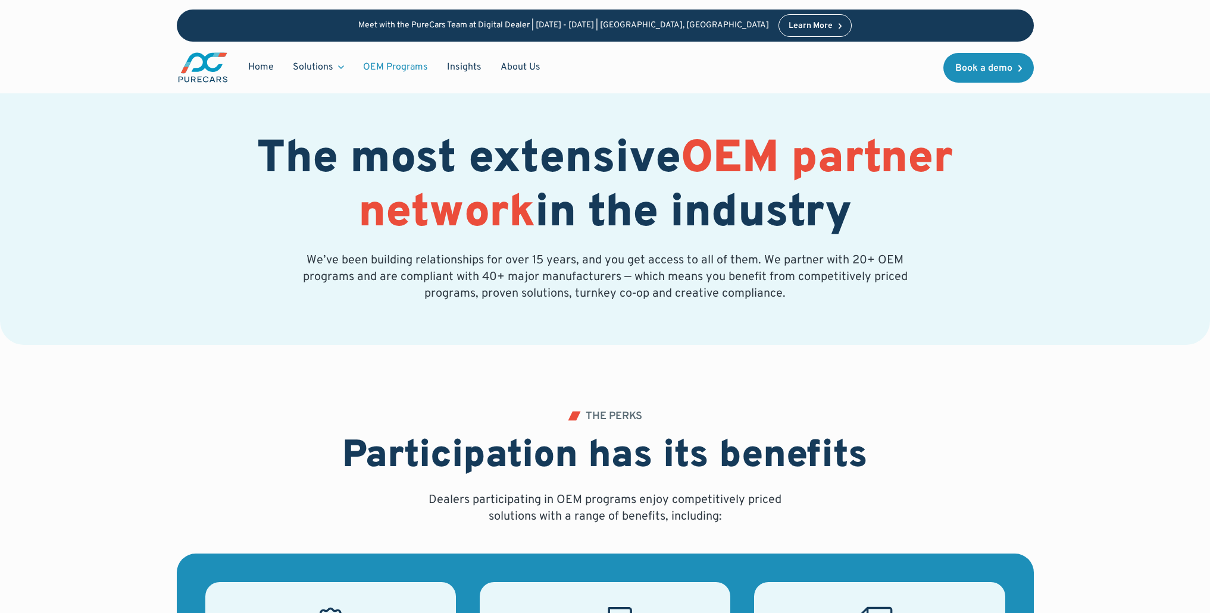  Describe the element at coordinates (613, 417) in the screenshot. I see `div: THE PERKS` at that location.